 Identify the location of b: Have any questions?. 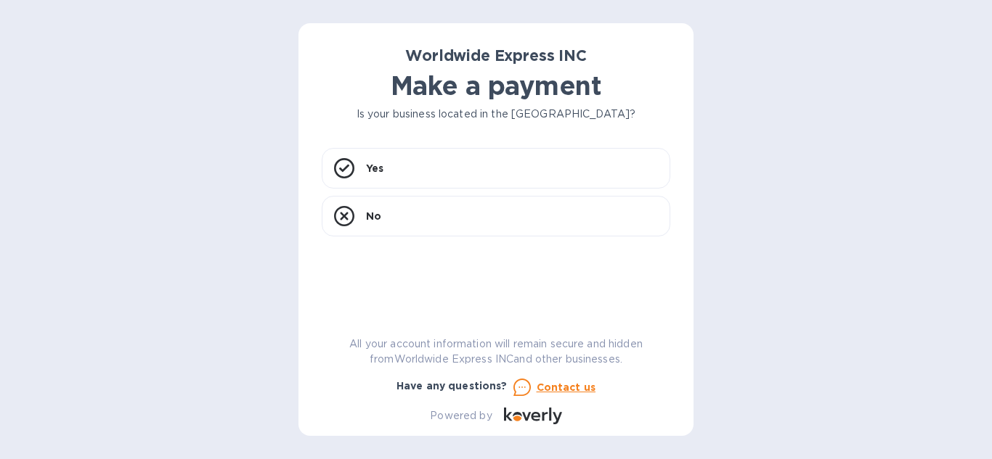
(452, 386).